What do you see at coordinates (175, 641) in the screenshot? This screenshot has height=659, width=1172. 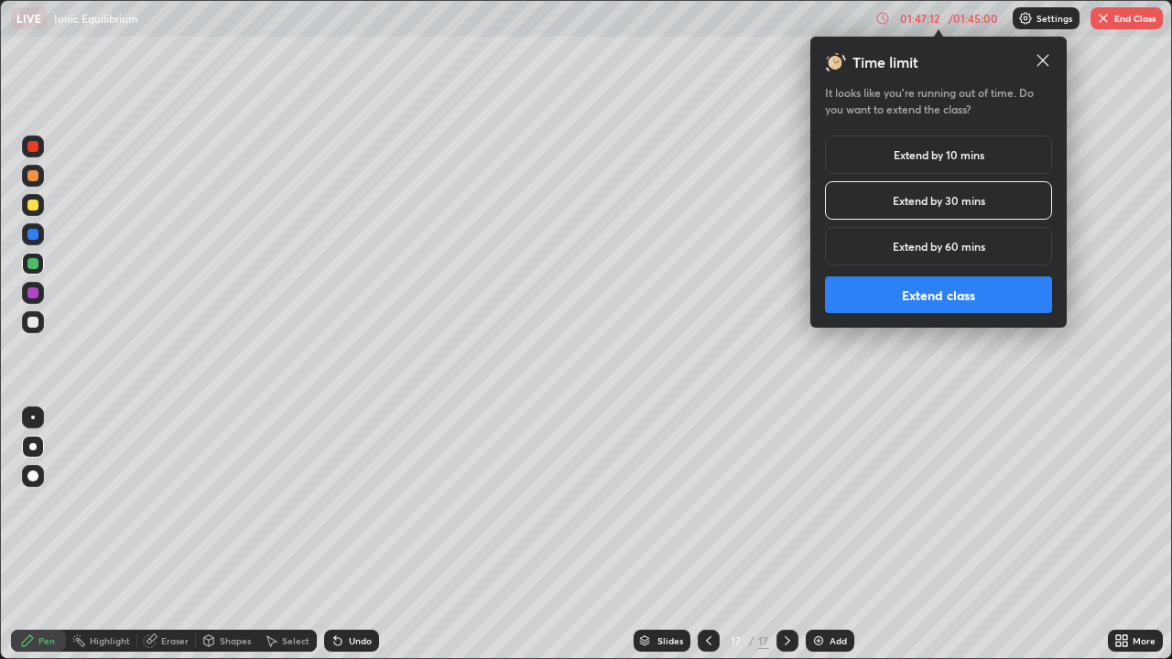 I see `div: Eraser` at bounding box center [175, 641].